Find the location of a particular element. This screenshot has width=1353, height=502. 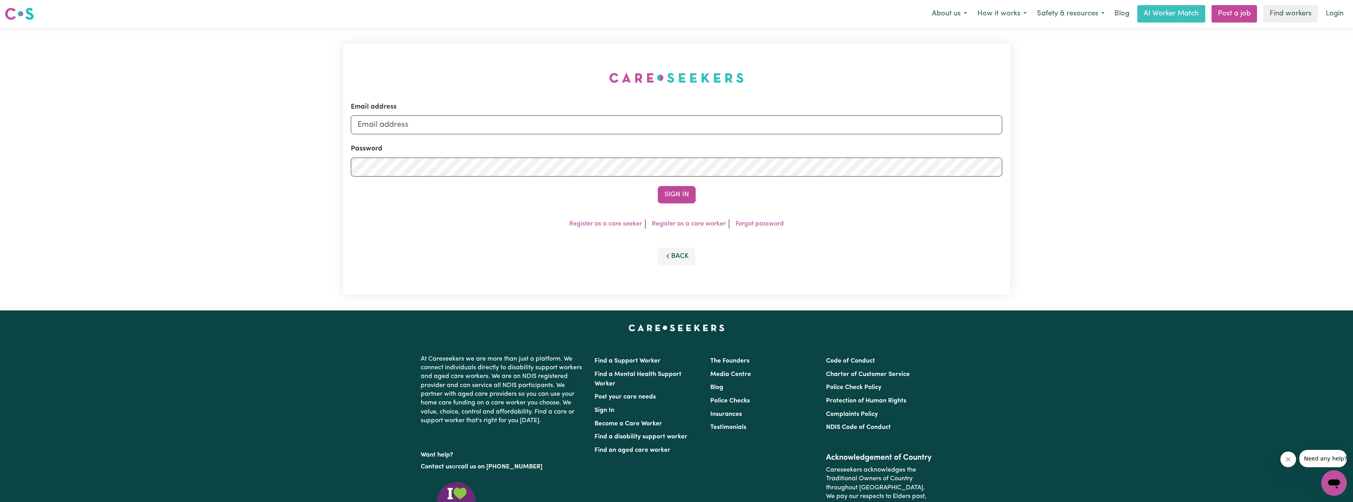

a: Register as a care worker is located at coordinates (688, 224).